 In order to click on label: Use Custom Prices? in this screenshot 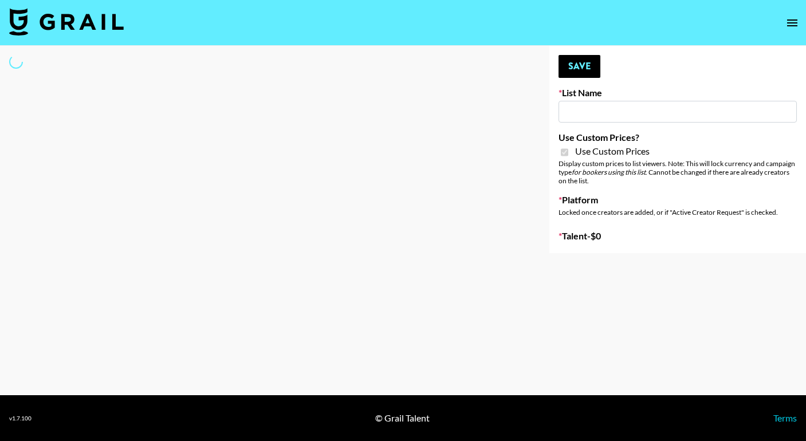, I will do `click(677, 137)`.